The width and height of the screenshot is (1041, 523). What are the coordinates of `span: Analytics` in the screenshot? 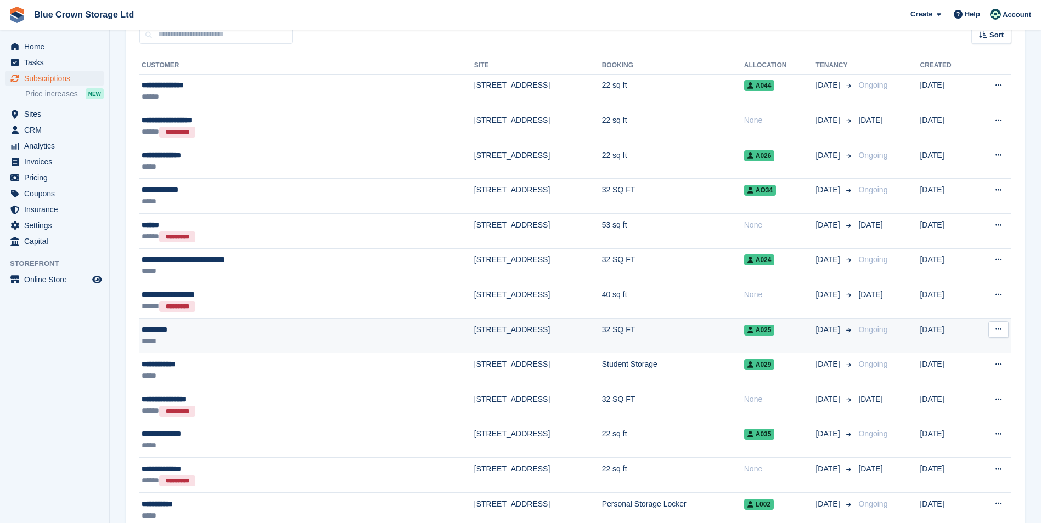 It's located at (57, 146).